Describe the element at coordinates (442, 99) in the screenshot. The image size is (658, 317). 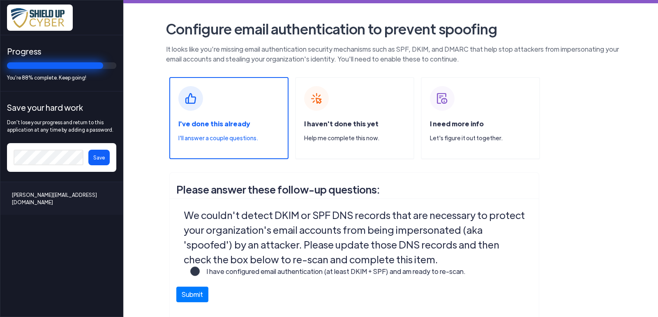
I see `img: shield-up-cannot-complete.svg` at that location.